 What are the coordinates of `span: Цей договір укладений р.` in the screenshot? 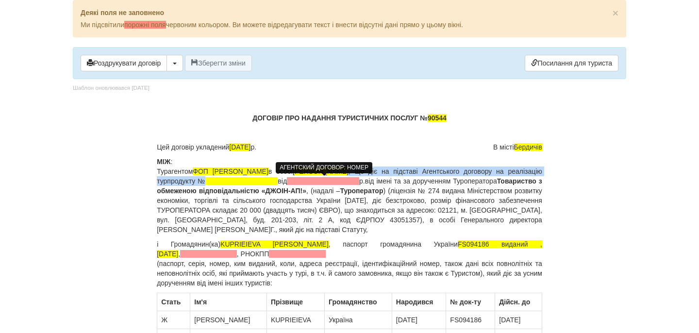 It's located at (206, 147).